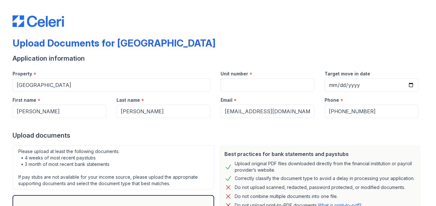 This screenshot has height=206, width=436. What do you see at coordinates (218, 136) in the screenshot?
I see `div: Upload documents` at bounding box center [218, 136].